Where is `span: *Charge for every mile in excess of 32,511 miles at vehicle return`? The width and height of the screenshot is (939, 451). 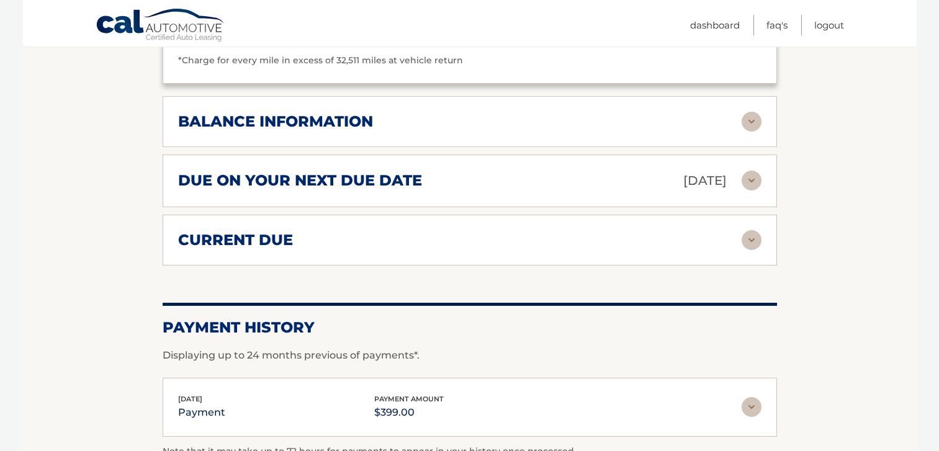
span: *Charge for every mile in excess of 32,511 miles at vehicle return is located at coordinates (320, 60).